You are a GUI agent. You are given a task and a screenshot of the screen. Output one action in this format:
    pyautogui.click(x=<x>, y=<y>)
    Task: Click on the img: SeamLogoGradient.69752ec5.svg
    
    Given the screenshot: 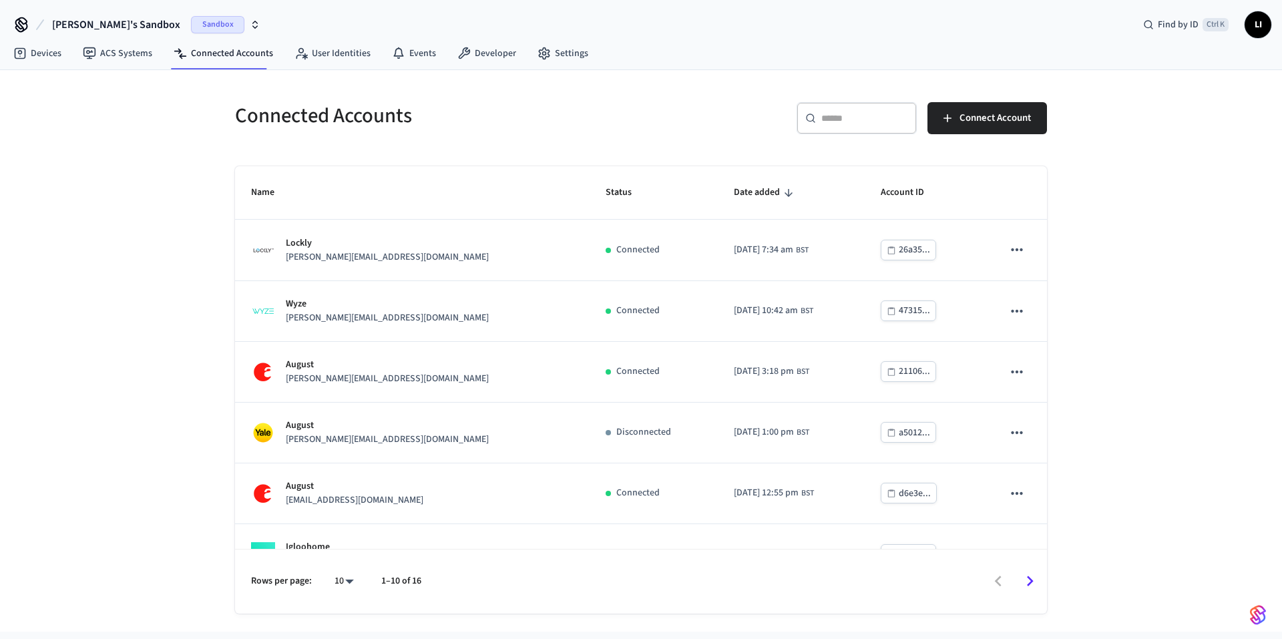 What is the action you would take?
    pyautogui.click(x=1258, y=615)
    